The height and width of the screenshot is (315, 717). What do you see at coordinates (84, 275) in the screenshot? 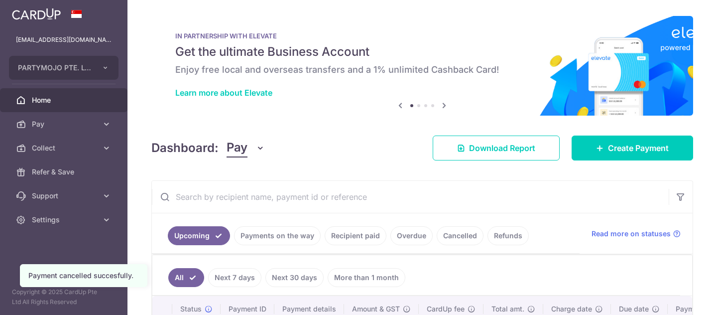
I see `div: Payment cancelled succesfully.` at bounding box center [84, 275].